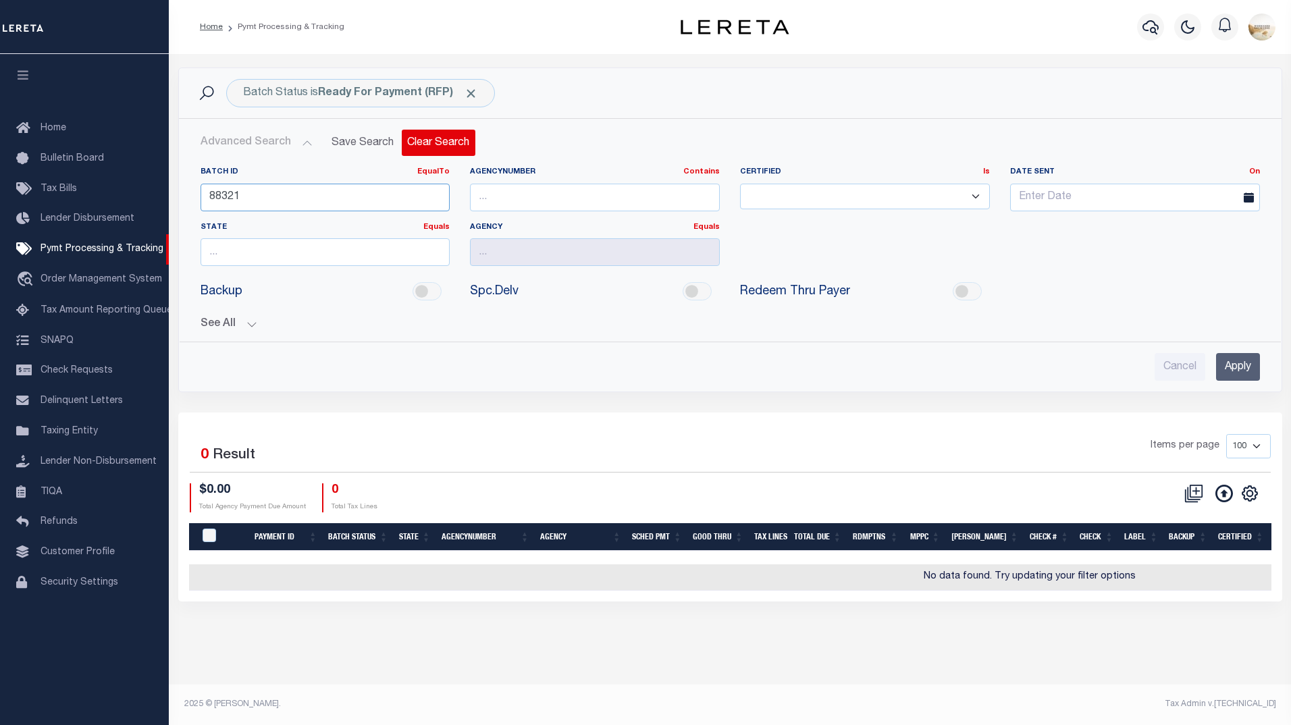  I want to click on label: Batch ID, so click(325, 172).